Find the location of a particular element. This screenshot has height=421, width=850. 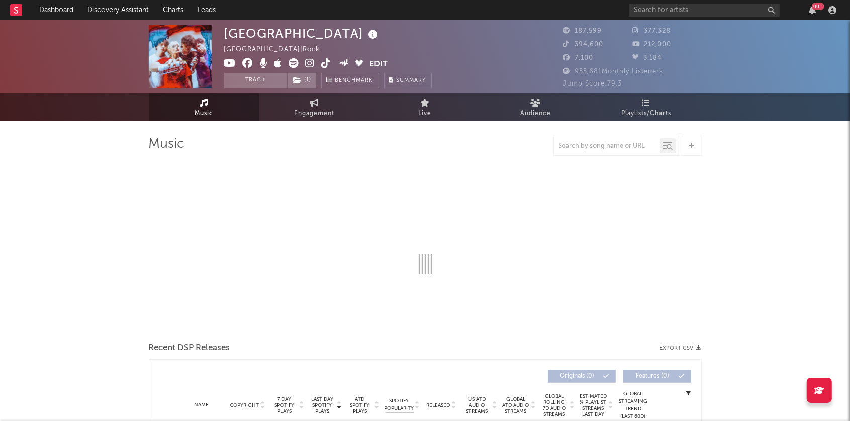

span: 7,100 is located at coordinates (579, 58).